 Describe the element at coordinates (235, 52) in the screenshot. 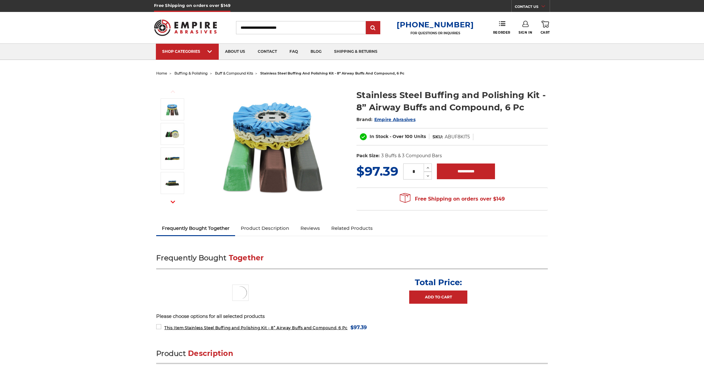

I see `a: about us` at that location.